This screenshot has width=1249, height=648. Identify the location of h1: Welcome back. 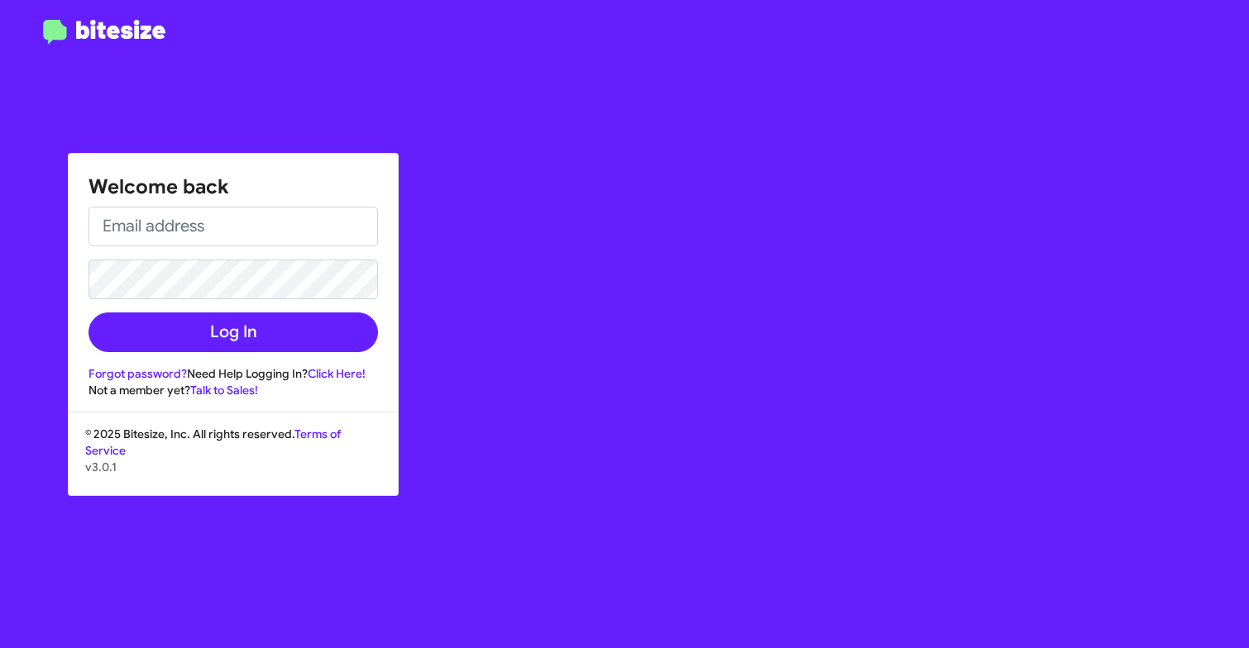
(233, 187).